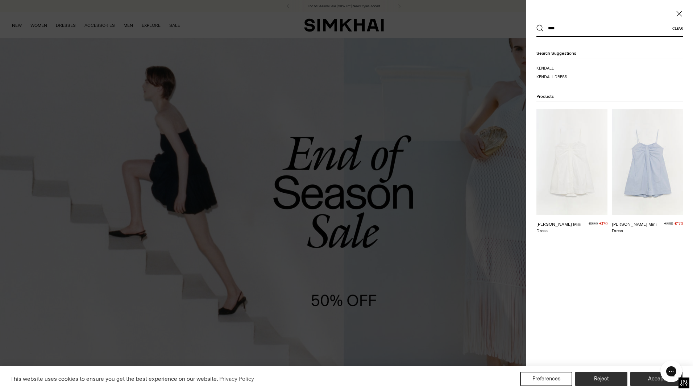 The height and width of the screenshot is (392, 693). Describe the element at coordinates (677, 28) in the screenshot. I see `button: Clear` at that location.